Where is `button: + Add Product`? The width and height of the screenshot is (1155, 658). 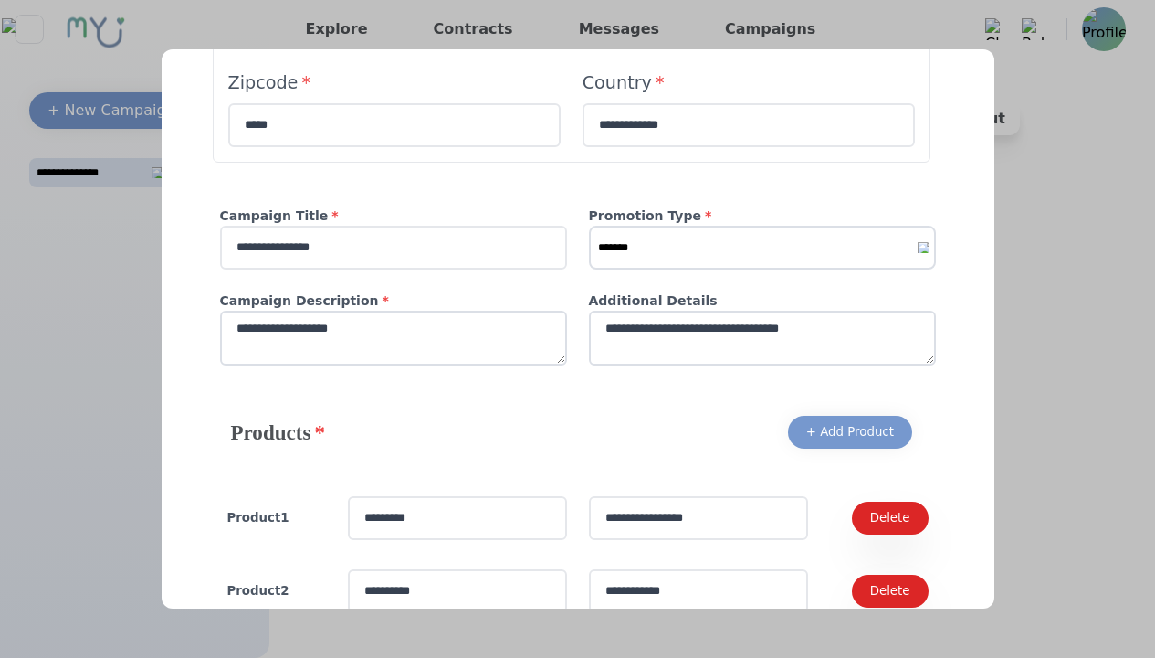
button: + Add Product is located at coordinates (850, 432).